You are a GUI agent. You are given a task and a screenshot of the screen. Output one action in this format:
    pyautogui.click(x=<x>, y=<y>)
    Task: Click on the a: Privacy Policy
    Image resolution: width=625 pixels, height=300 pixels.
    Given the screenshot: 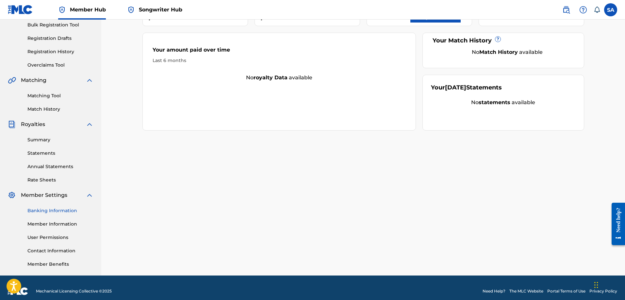 What is the action you would take?
    pyautogui.click(x=603, y=292)
    